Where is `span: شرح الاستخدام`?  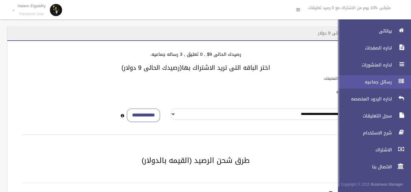 span: شرح الاستخدام is located at coordinates (363, 133).